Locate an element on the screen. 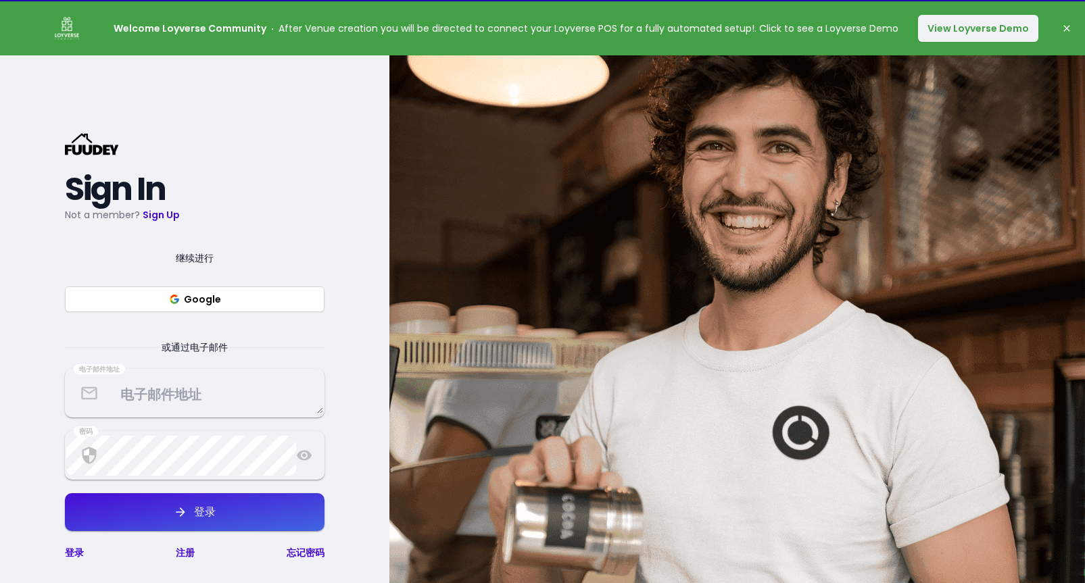 This screenshot has height=583, width=1085. span: 继续进行 is located at coordinates (195, 258).